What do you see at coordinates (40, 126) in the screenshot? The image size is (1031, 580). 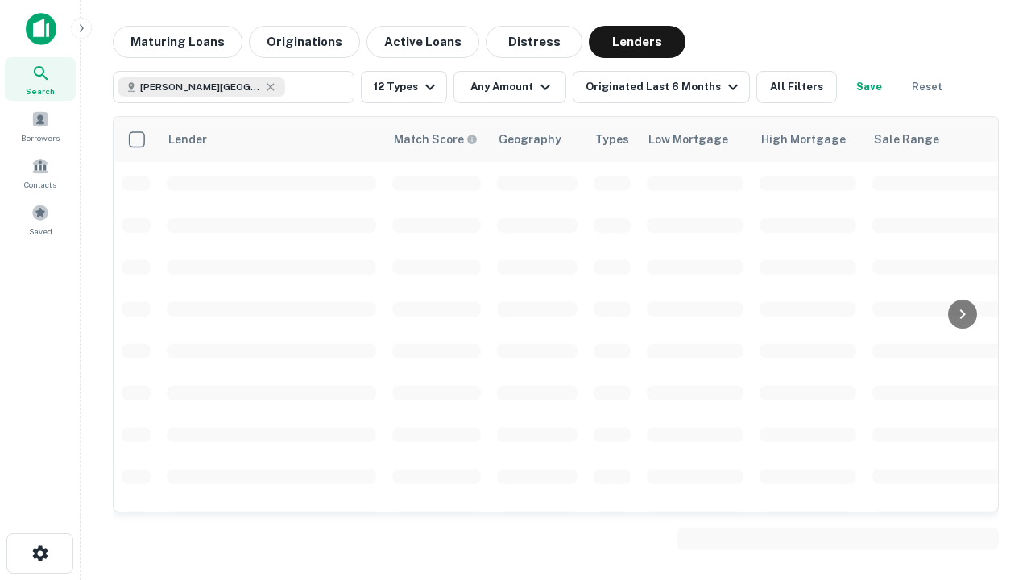 I see `div: Borrowers` at bounding box center [40, 126].